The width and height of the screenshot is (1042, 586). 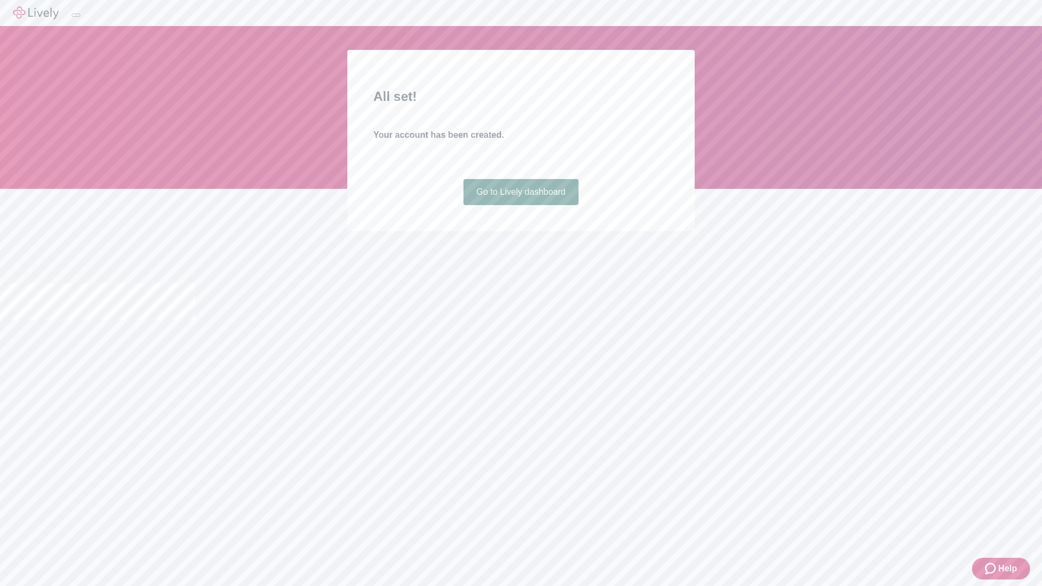 I want to click on svg: Zendesk support icon, so click(x=992, y=569).